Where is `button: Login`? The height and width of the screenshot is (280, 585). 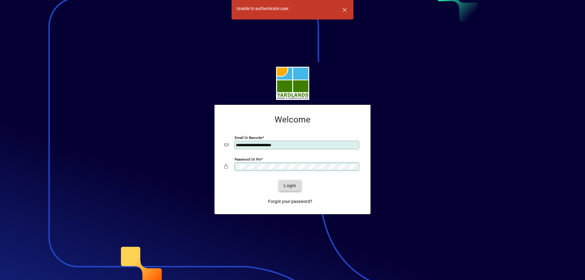
button: Login is located at coordinates (290, 185).